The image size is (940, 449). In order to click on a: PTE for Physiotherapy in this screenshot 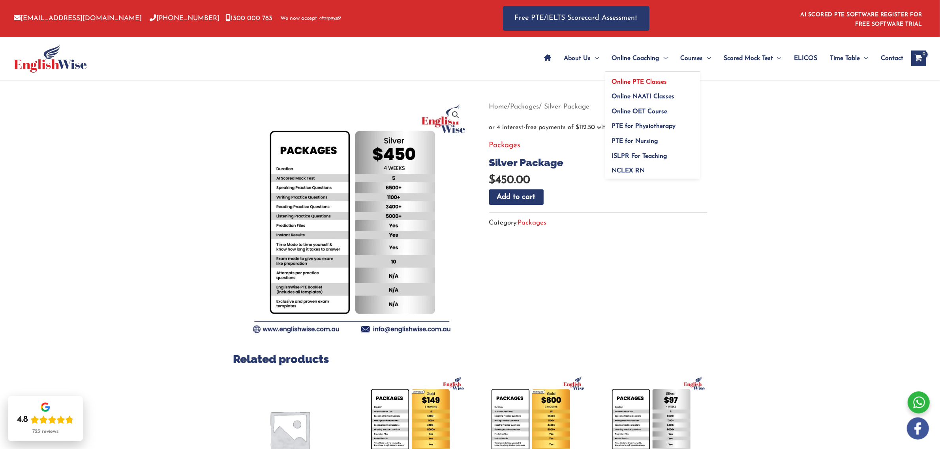, I will do `click(653, 124)`.